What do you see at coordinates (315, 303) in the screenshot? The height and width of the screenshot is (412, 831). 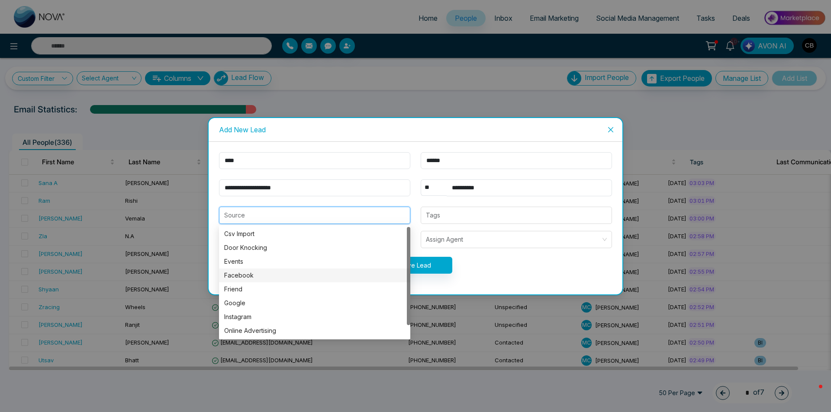 I see `div: Google` at bounding box center [315, 303].